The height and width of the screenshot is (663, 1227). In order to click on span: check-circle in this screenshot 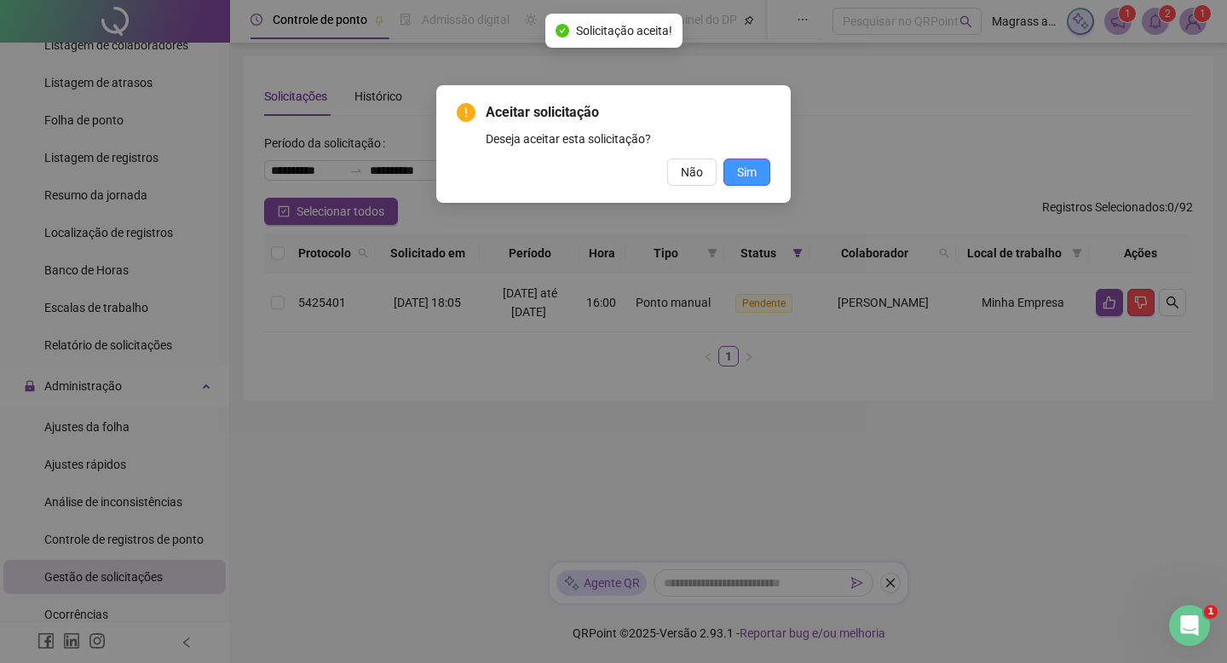, I will do `click(562, 31)`.